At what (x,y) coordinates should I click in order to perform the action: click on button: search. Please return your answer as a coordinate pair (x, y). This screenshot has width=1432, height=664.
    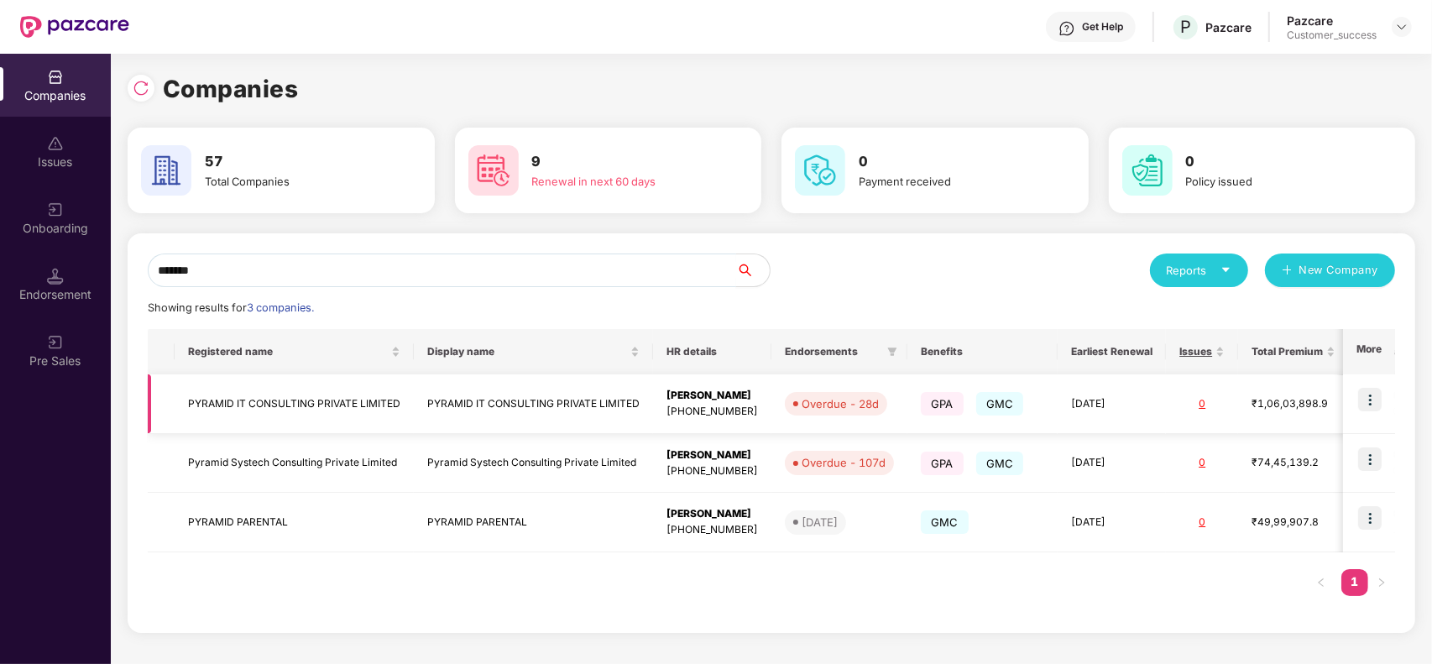
    Looking at the image, I should click on (753, 270).